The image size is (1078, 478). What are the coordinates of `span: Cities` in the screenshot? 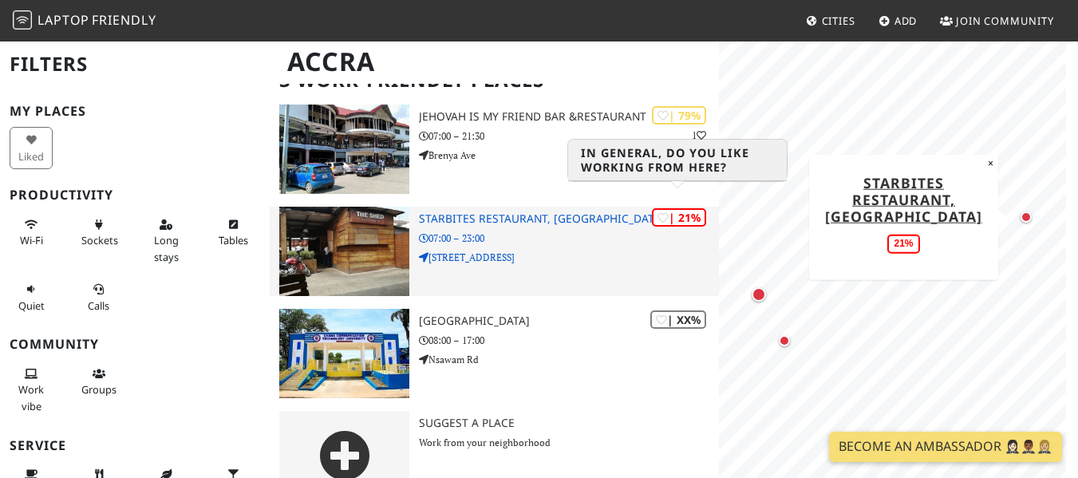 It's located at (839, 21).